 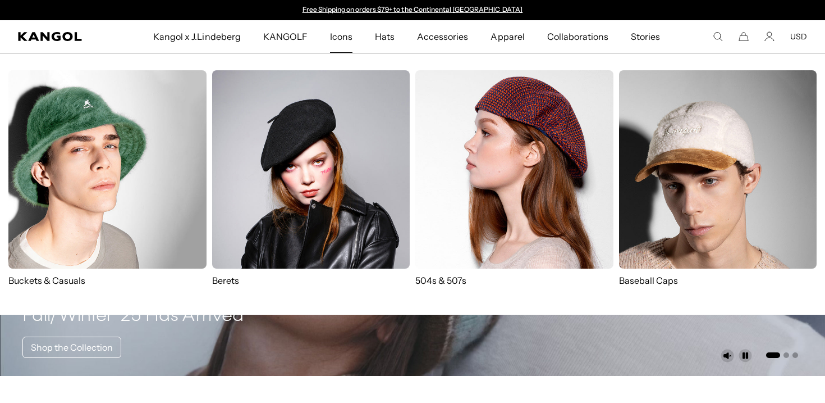 I want to click on div: Announcement, so click(x=413, y=10).